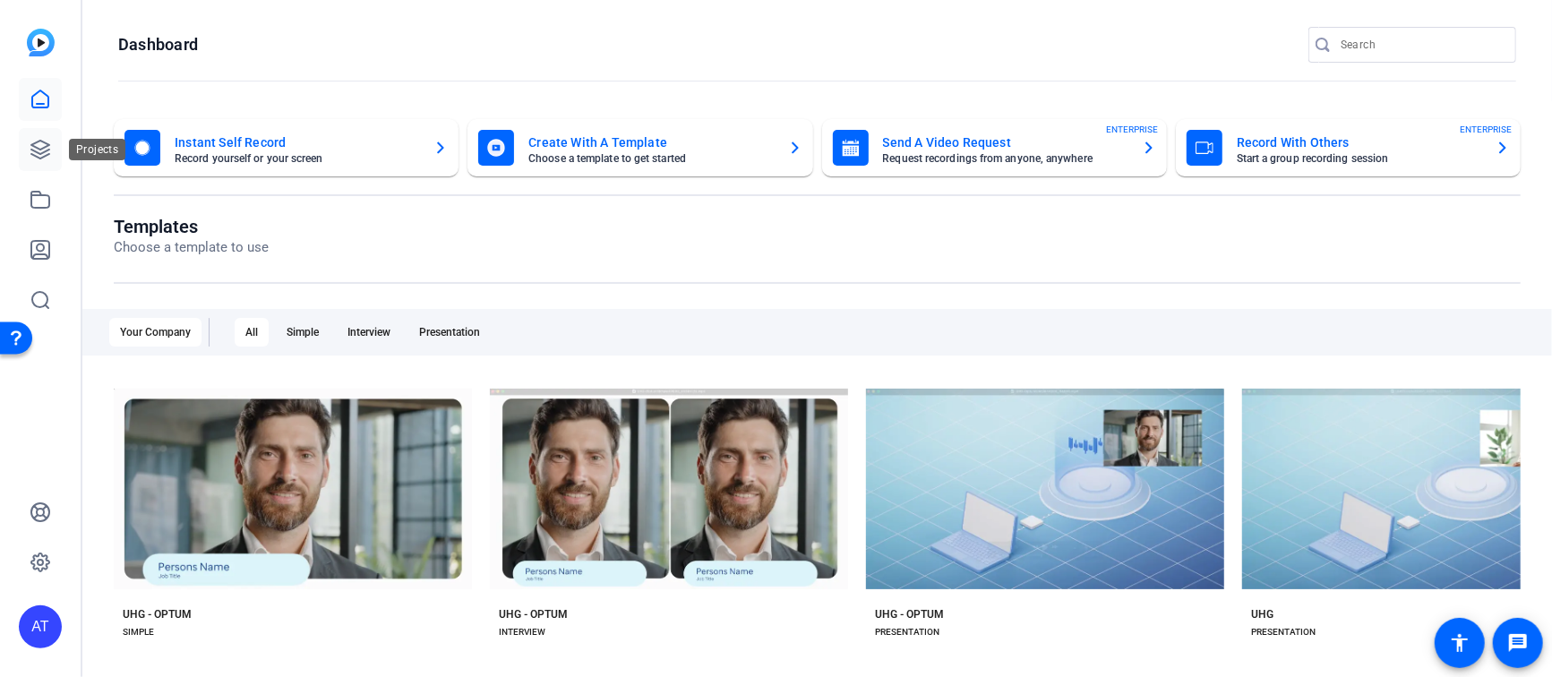  Describe the element at coordinates (97, 150) in the screenshot. I see `div: Projects` at that location.